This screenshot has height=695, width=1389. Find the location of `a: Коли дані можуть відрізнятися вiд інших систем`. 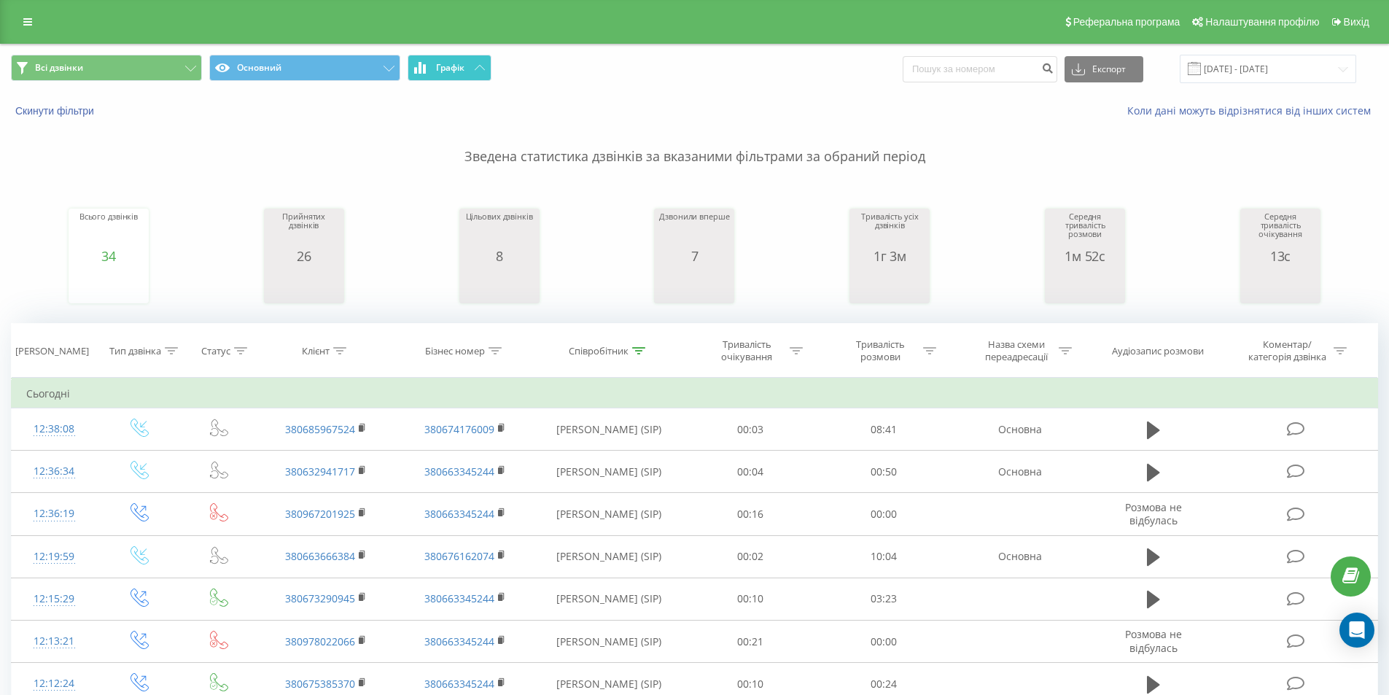

a: Коли дані можуть відрізнятися вiд інших систем is located at coordinates (1253, 110).